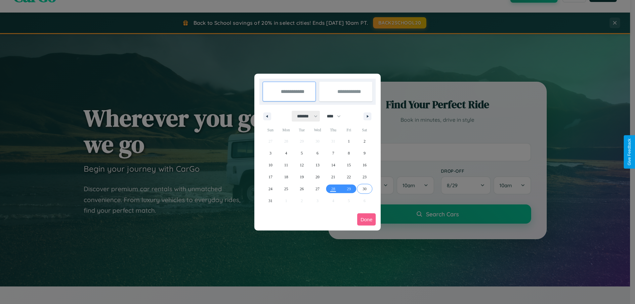  I want to click on button: 26, so click(301, 189).